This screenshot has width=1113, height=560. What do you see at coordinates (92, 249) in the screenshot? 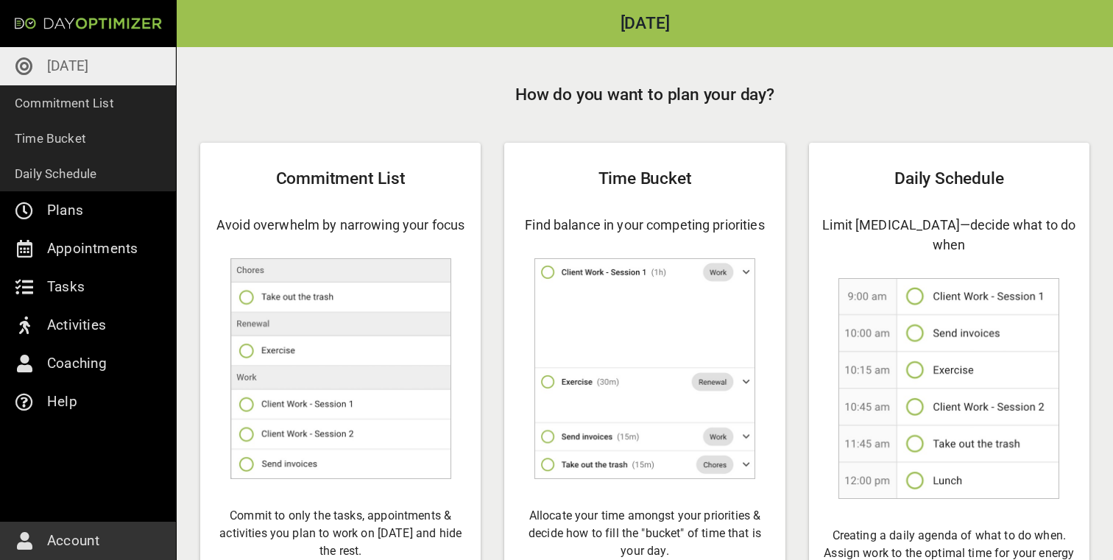
I see `p: Appointments` at bounding box center [92, 249].